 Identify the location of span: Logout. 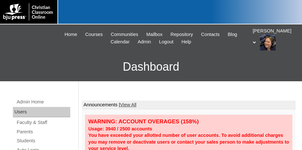
(166, 42).